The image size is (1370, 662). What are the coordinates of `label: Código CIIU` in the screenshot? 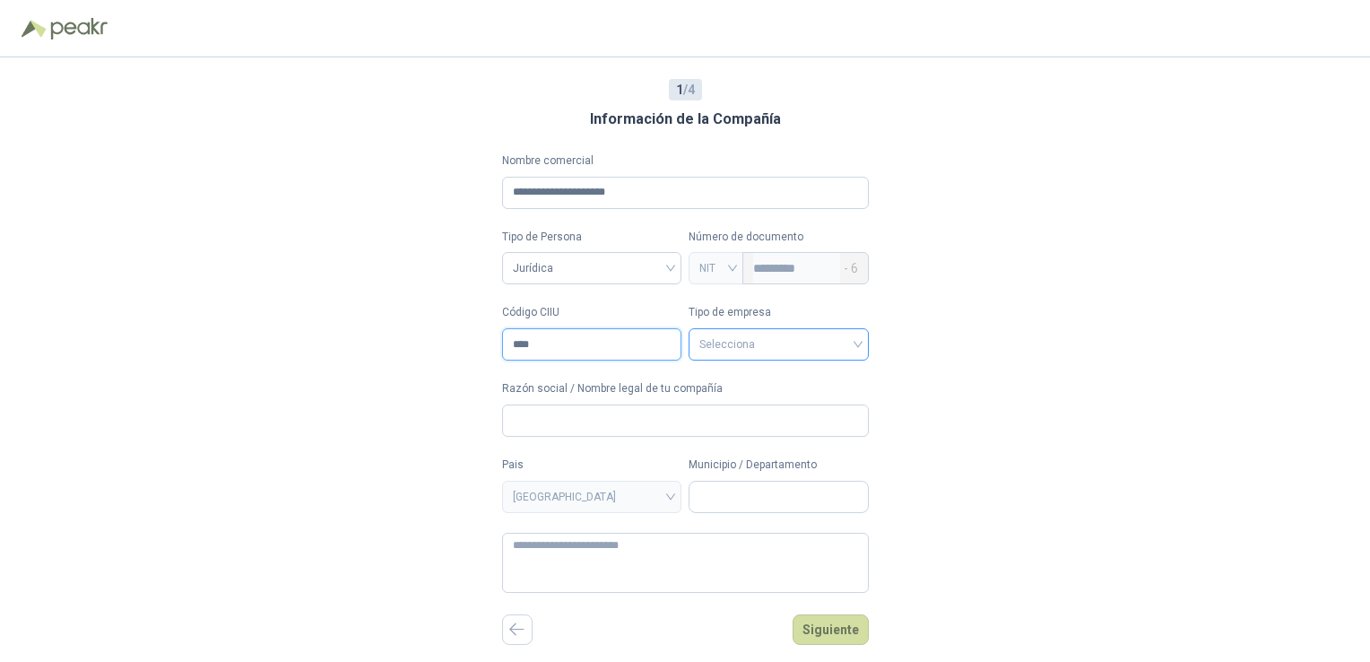 It's located at (592, 312).